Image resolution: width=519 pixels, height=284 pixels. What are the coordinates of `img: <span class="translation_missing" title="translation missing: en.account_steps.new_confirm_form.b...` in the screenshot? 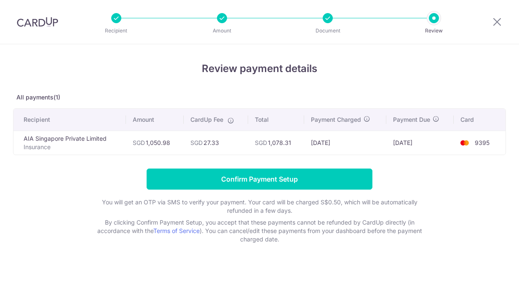 It's located at (465, 143).